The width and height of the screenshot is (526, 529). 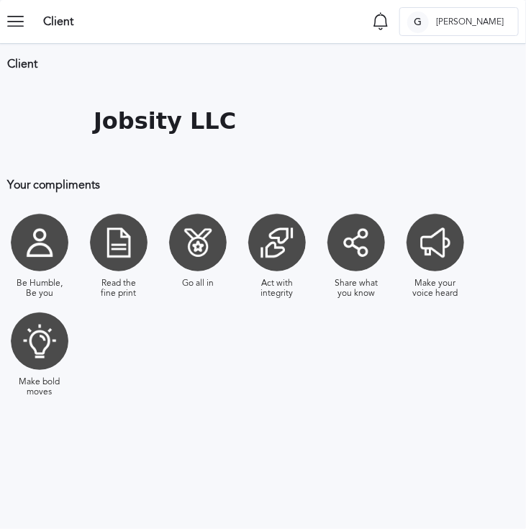 I want to click on div: Go all in, so click(x=198, y=284).